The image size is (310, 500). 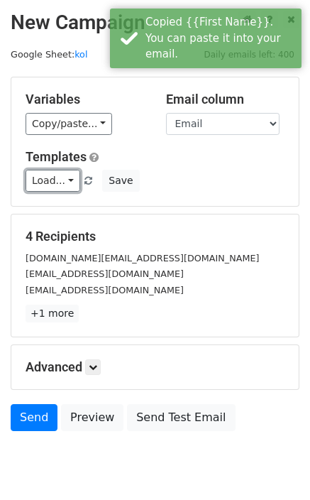 I want to click on h5: Variables, so click(x=85, y=99).